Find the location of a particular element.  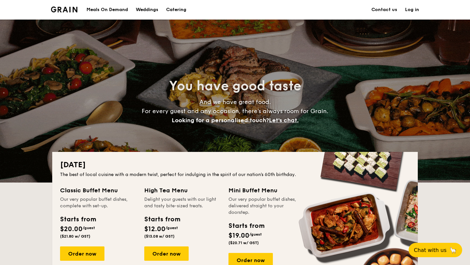

div: Classic Buffet Menu is located at coordinates (98, 191).